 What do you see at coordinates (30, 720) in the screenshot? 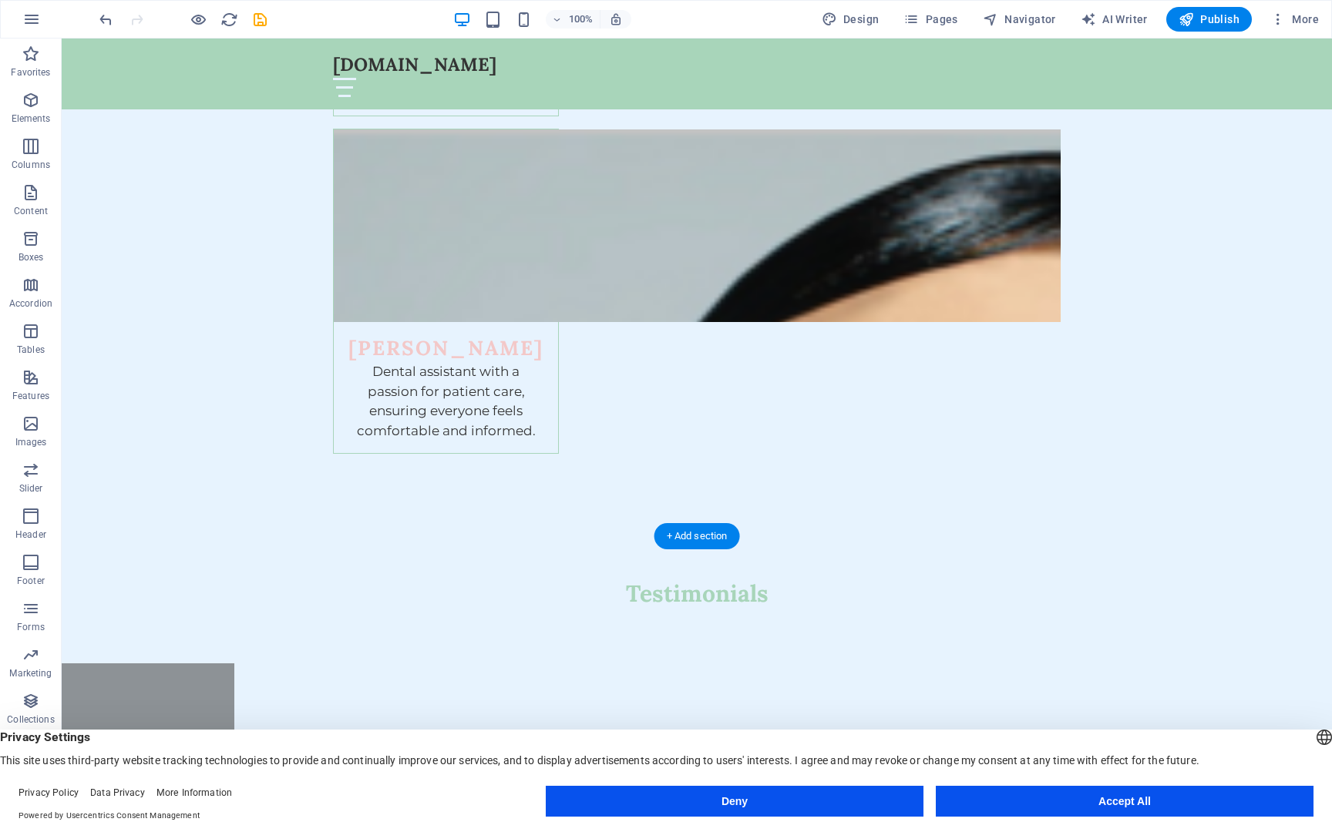
I see `p: Collections` at bounding box center [30, 720].